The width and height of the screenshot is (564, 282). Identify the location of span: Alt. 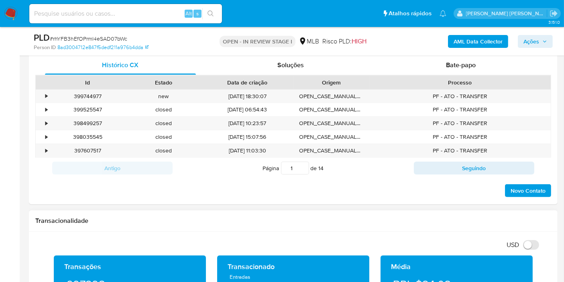
(189, 13).